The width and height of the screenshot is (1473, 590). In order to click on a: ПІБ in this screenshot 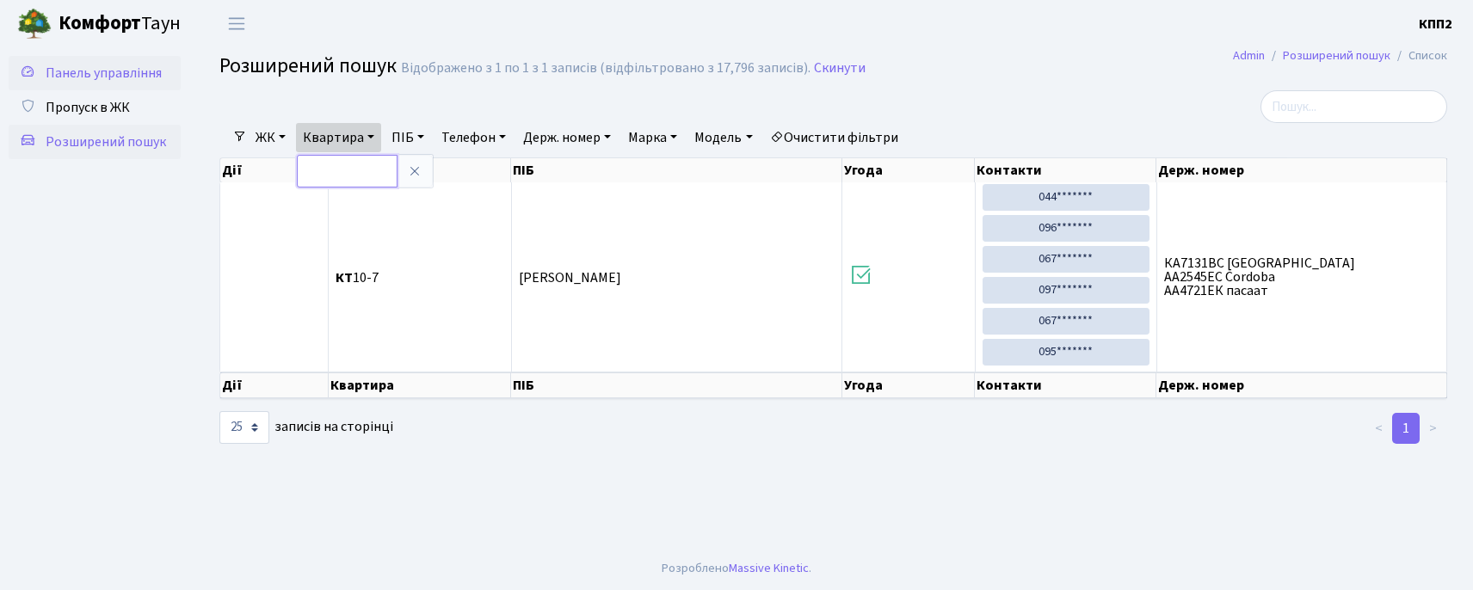, I will do `click(408, 138)`.